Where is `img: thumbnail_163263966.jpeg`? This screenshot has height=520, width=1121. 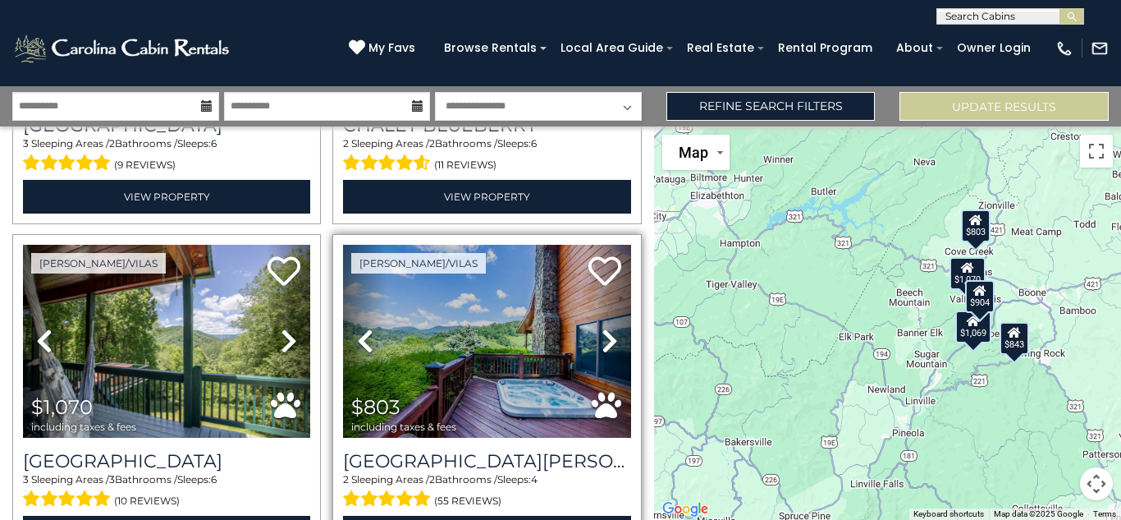 img: thumbnail_163263966.jpeg is located at coordinates (487, 341).